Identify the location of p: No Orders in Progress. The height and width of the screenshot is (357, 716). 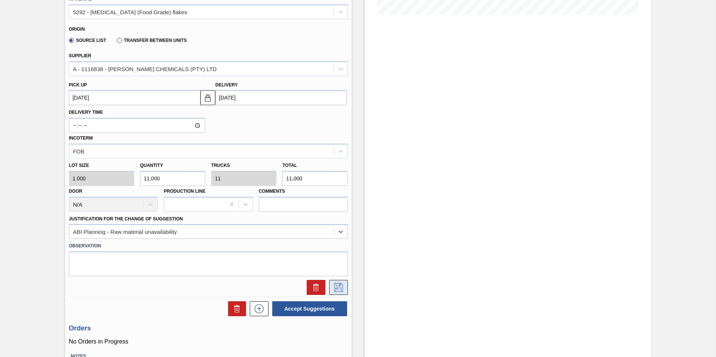
(208, 342).